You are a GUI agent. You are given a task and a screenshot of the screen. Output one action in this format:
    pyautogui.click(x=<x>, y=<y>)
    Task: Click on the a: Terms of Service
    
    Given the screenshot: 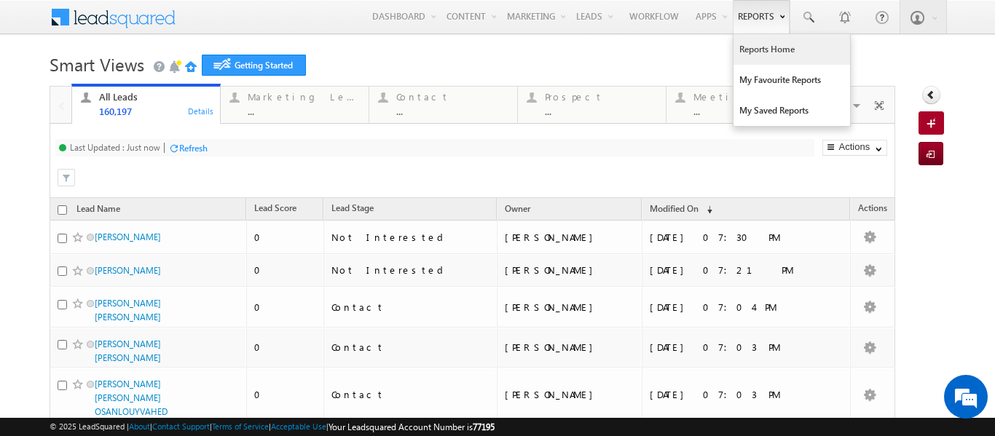 What is the action you would take?
    pyautogui.click(x=240, y=426)
    